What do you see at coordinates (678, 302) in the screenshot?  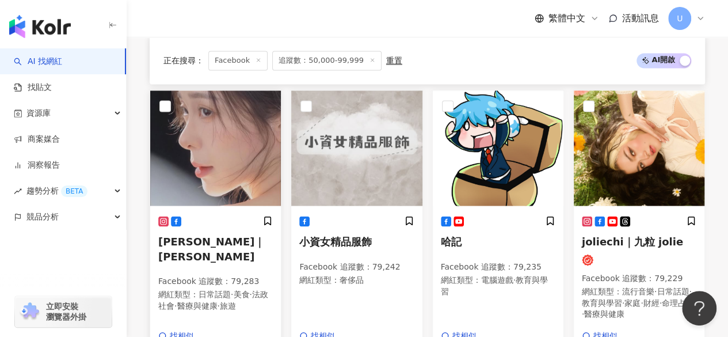 I see `span: 命理占卜` at bounding box center [678, 302].